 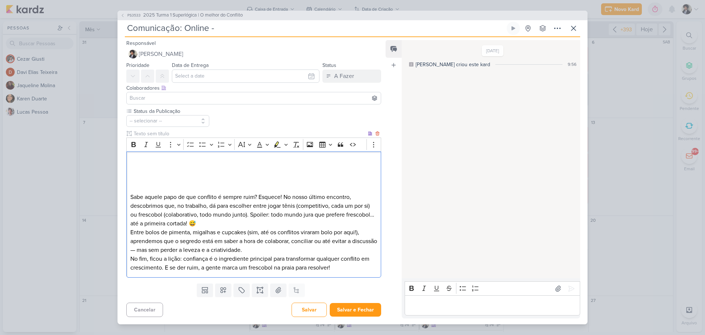 I want to click on button: -- selecionar --, so click(x=168, y=121).